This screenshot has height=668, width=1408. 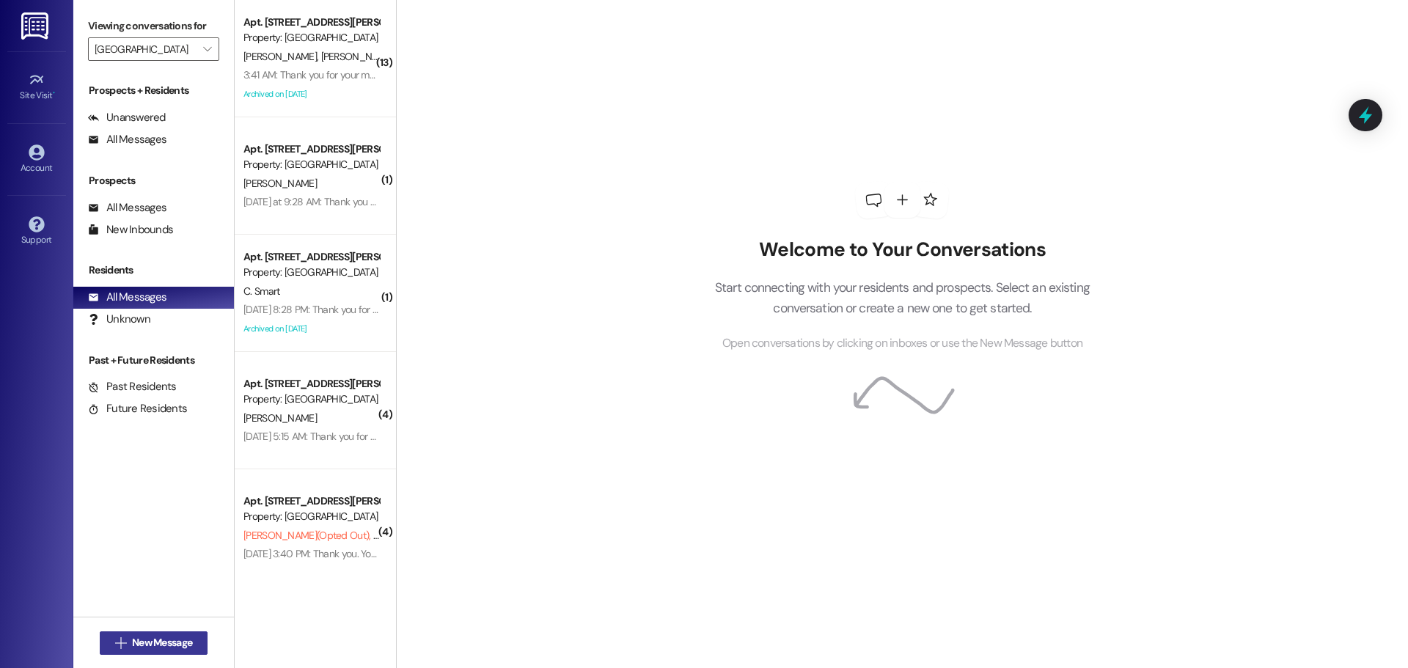 I want to click on div: Past + Future Residents, so click(x=153, y=360).